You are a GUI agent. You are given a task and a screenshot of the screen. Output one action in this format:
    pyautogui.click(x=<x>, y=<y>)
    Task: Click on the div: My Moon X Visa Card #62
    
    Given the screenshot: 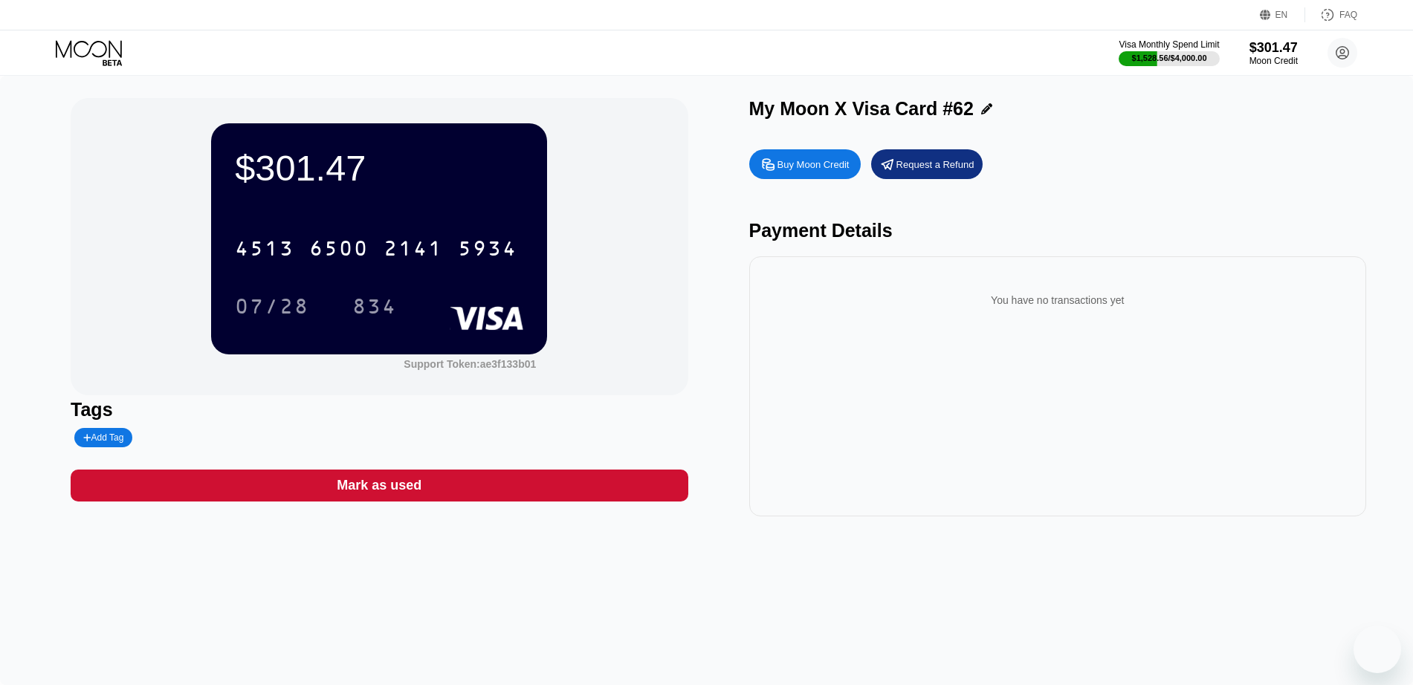 What is the action you would take?
    pyautogui.click(x=862, y=109)
    